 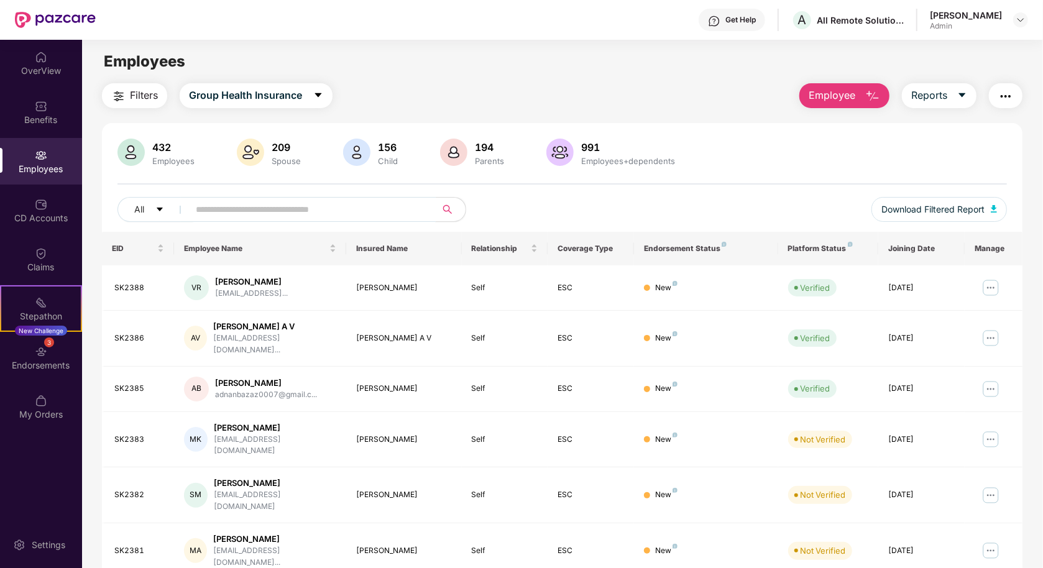 I want to click on img: svg+xml;base64,PHN2ZyBpZD0iRW1wbG95ZWVzIiB4bWxucz0iaHR0cDovL3d3dy53My5vcmcvMjAwMC9zdmciIHdpZHRoPS..., so click(x=41, y=155).